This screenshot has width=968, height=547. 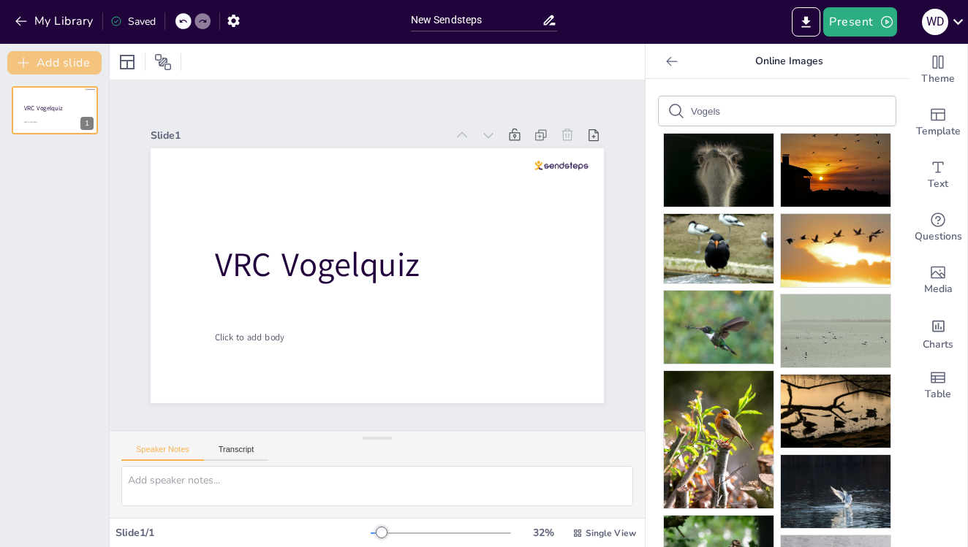 I want to click on span: Position, so click(x=163, y=62).